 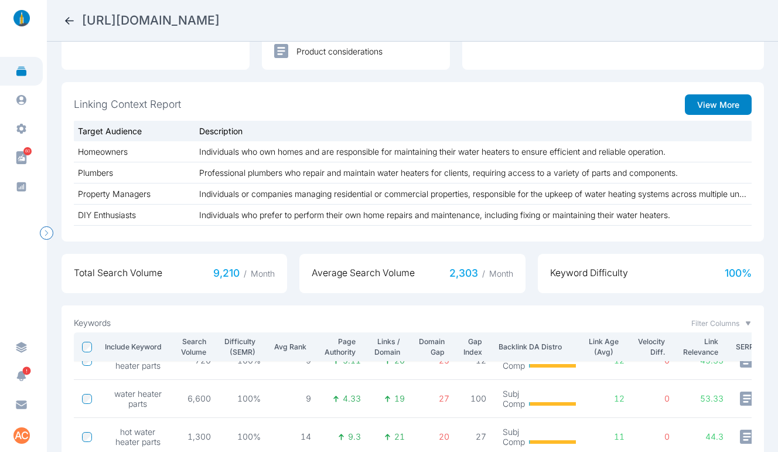 I want to click on span: water heater parts, so click(x=138, y=398).